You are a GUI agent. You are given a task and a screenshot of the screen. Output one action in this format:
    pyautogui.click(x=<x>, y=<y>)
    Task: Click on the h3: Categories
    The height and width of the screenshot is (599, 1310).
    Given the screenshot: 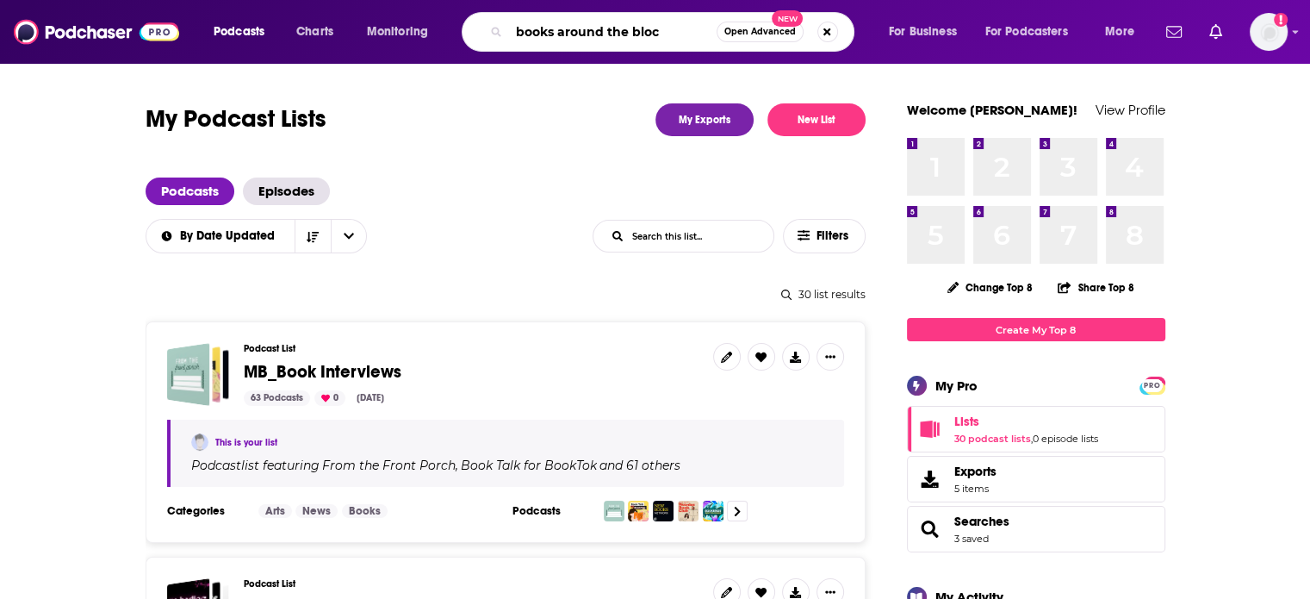 What is the action you would take?
    pyautogui.click(x=206, y=511)
    